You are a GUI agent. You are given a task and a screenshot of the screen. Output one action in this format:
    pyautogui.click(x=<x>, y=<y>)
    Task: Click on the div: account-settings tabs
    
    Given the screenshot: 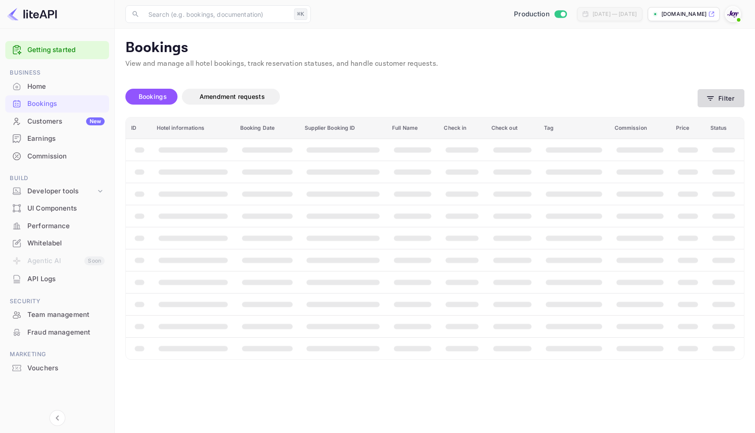 What is the action you would take?
    pyautogui.click(x=412, y=97)
    